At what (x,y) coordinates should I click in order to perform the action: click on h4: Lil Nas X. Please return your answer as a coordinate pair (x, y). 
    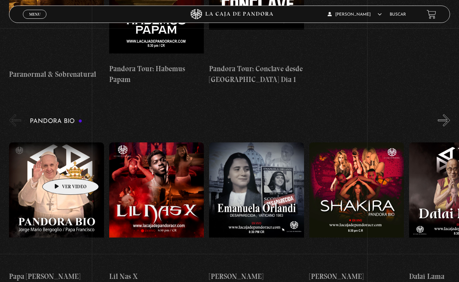
    Looking at the image, I should click on (157, 276).